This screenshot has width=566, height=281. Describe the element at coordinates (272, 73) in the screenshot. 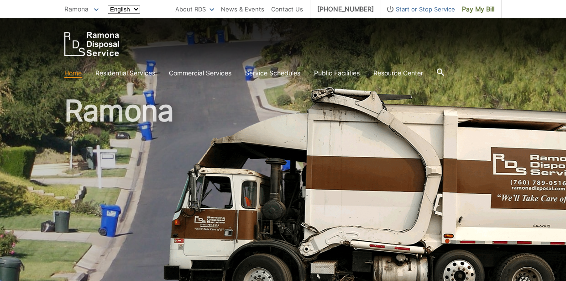

I see `a: Service Schedules` at that location.